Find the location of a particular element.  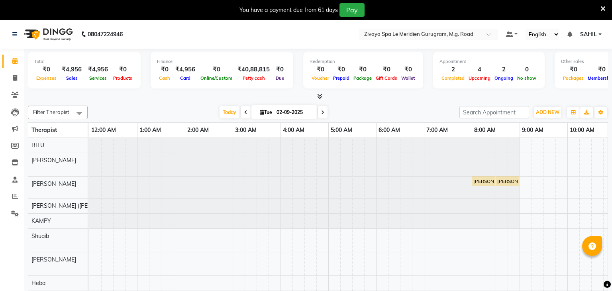

a: 8:00 AM is located at coordinates (485, 130).